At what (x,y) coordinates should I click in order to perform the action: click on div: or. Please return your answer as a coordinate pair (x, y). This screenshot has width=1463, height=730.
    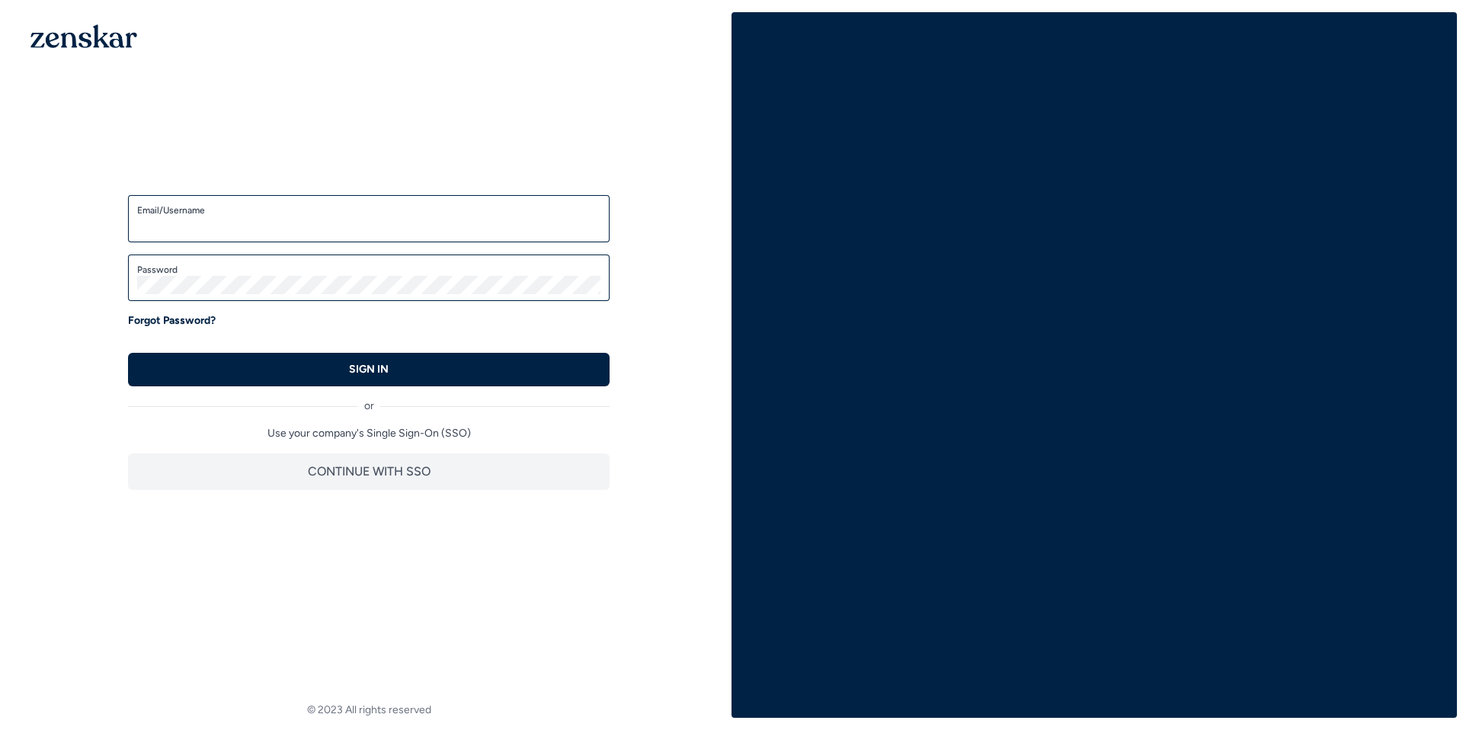
    Looking at the image, I should click on (369, 400).